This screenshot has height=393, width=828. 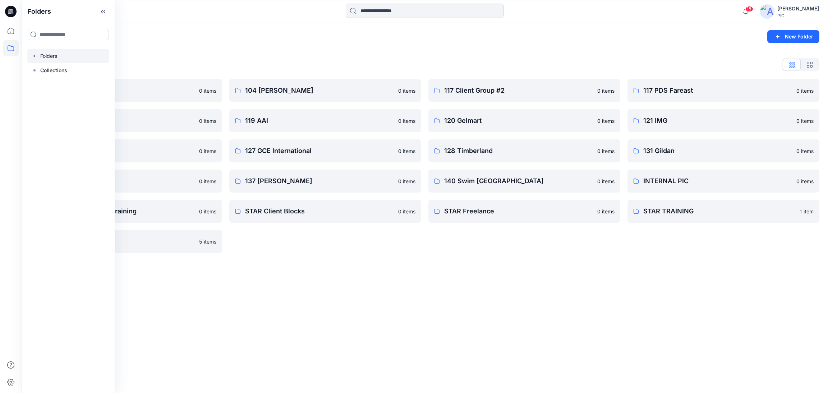 I want to click on a: 127 GCE International0 items, so click(x=325, y=151).